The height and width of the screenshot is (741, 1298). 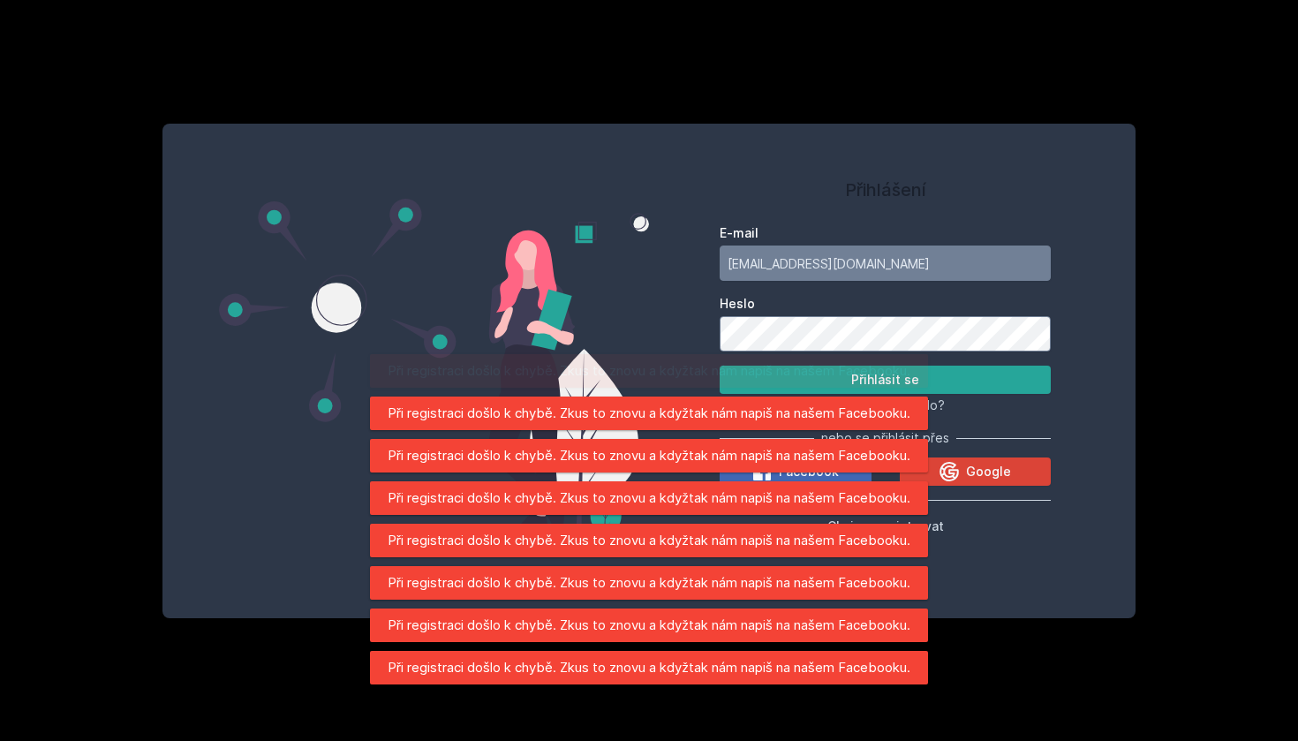 What do you see at coordinates (988, 472) in the screenshot?
I see `span: Google` at bounding box center [988, 472].